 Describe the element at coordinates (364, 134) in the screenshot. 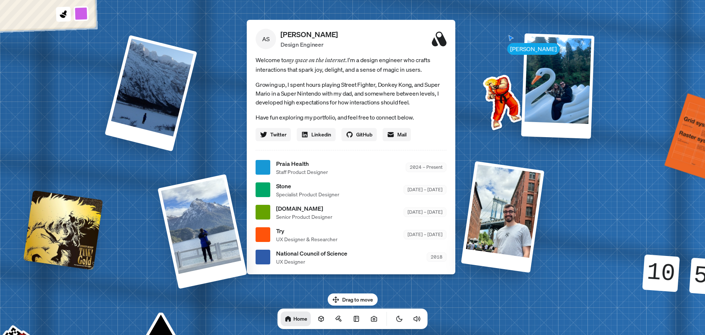

I see `span: GitHub` at that location.